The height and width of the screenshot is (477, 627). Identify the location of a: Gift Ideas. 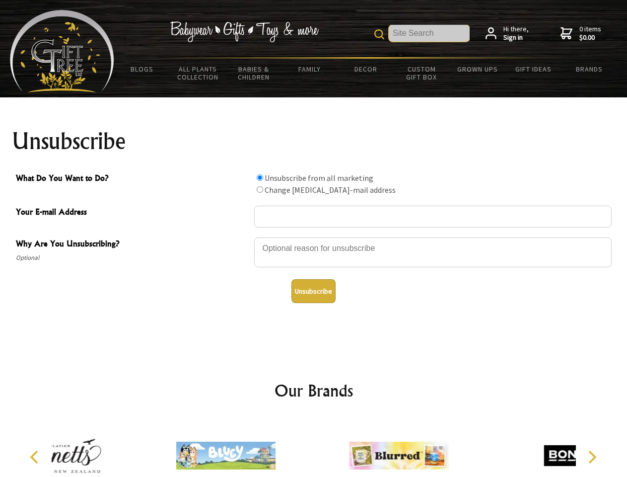
(533, 69).